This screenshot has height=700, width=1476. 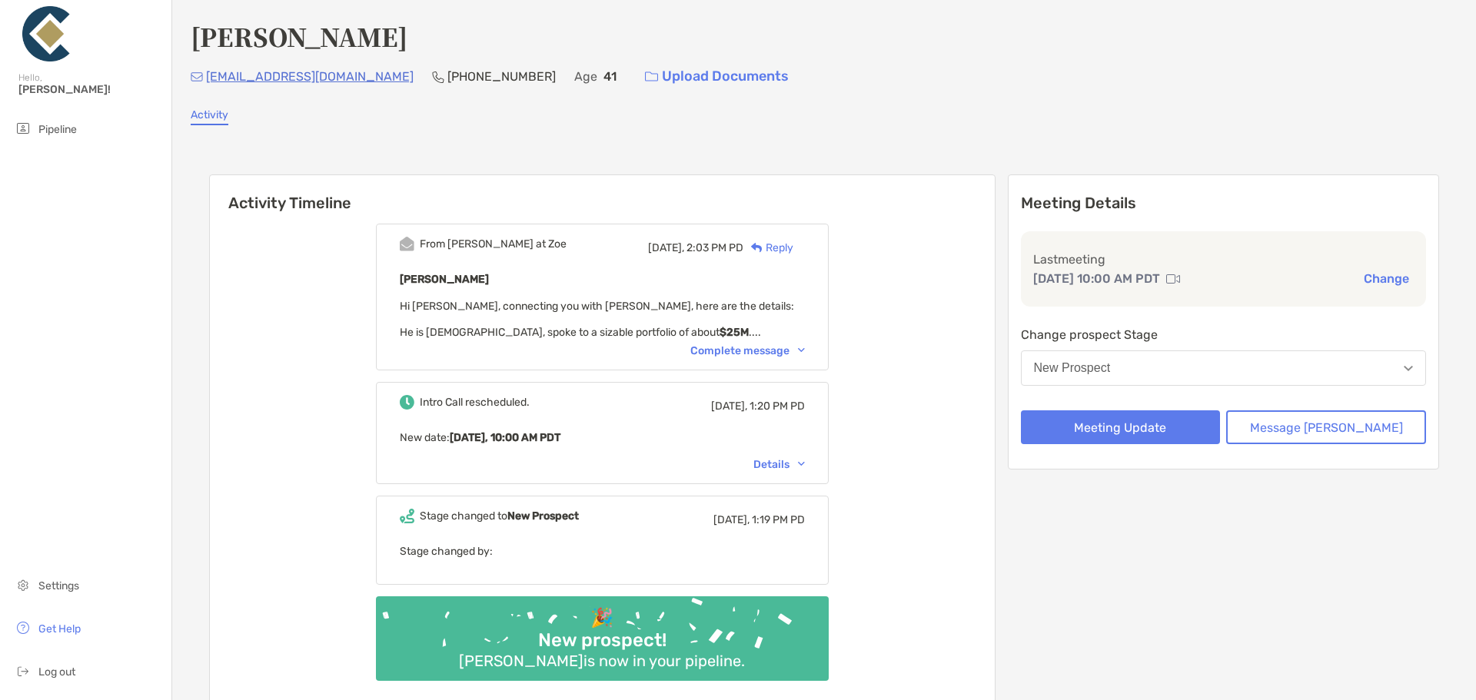 What do you see at coordinates (499, 516) in the screenshot?
I see `div: Stage changed to` at bounding box center [499, 516].